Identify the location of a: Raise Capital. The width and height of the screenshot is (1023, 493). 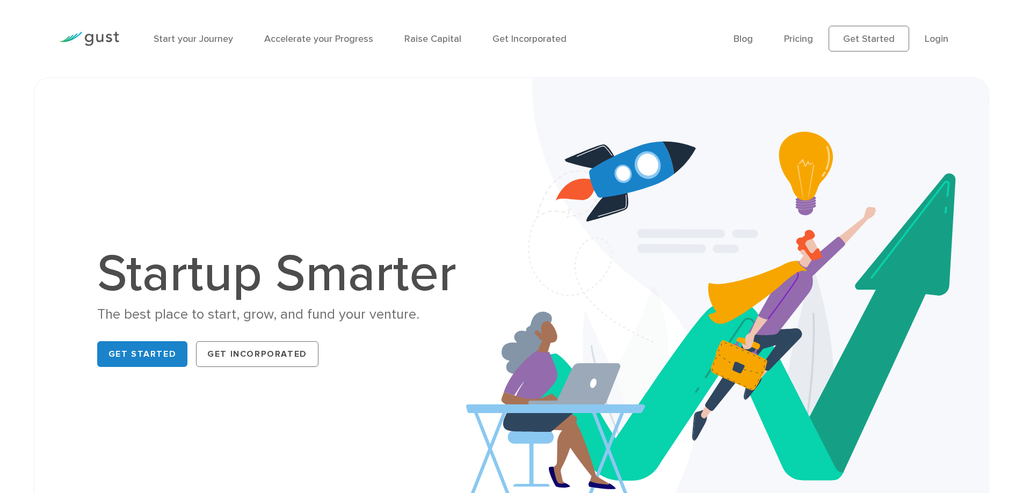
(433, 39).